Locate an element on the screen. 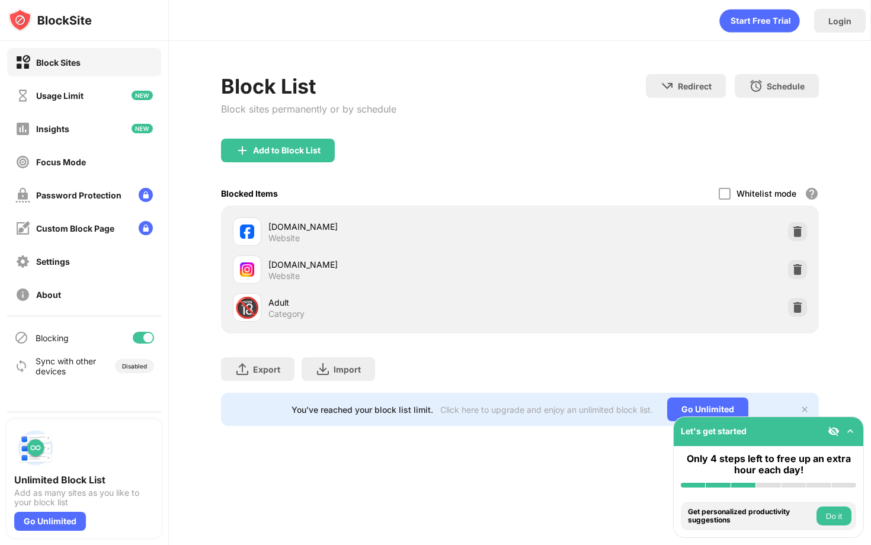 Image resolution: width=871 pixels, height=545 pixels. div: animation is located at coordinates (760, 21).